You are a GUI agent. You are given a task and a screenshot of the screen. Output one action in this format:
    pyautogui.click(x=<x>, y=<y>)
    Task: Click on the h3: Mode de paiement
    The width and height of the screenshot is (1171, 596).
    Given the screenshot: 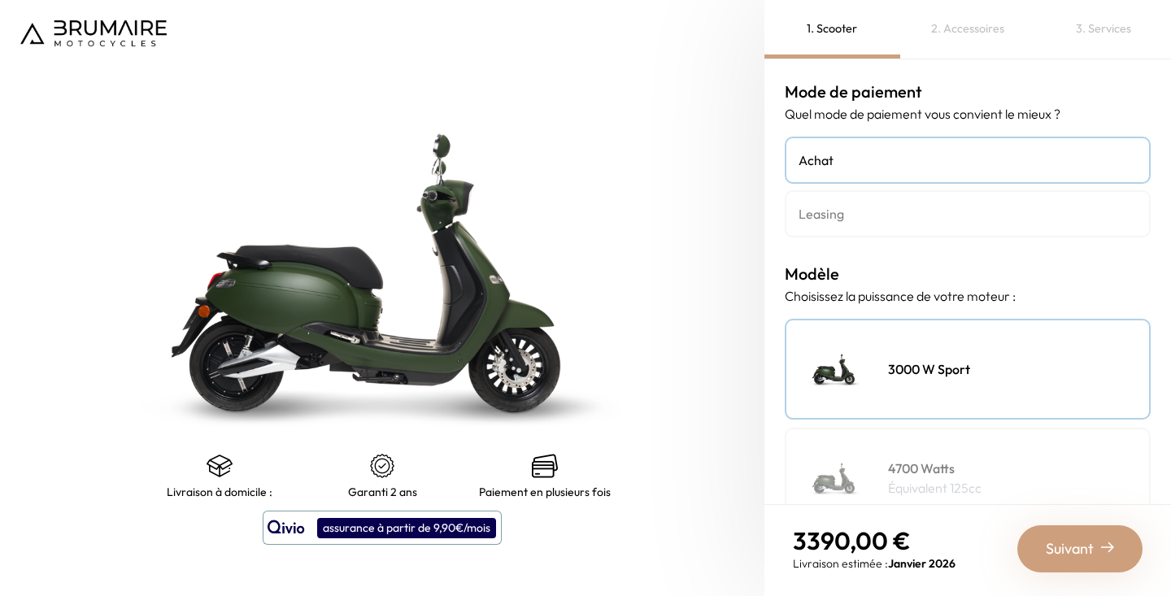 What is the action you would take?
    pyautogui.click(x=968, y=92)
    